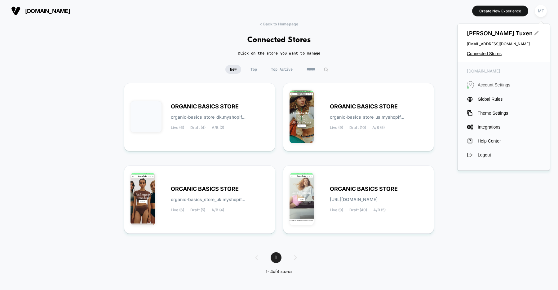 The height and width of the screenshot is (290, 558). I want to click on span: organic-basics_store_us.myshopif..., so click(367, 117).